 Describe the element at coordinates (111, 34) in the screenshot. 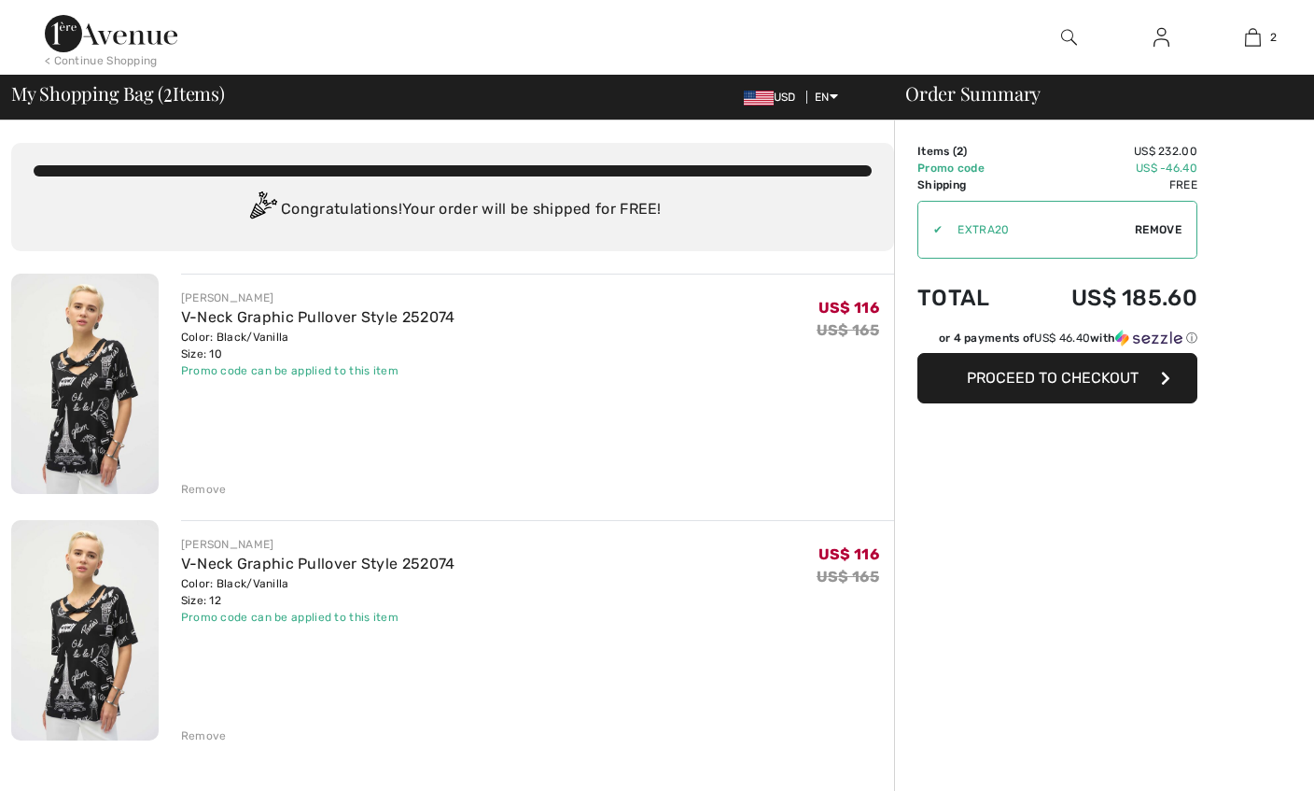

I see `img: 1ère Avenue` at that location.